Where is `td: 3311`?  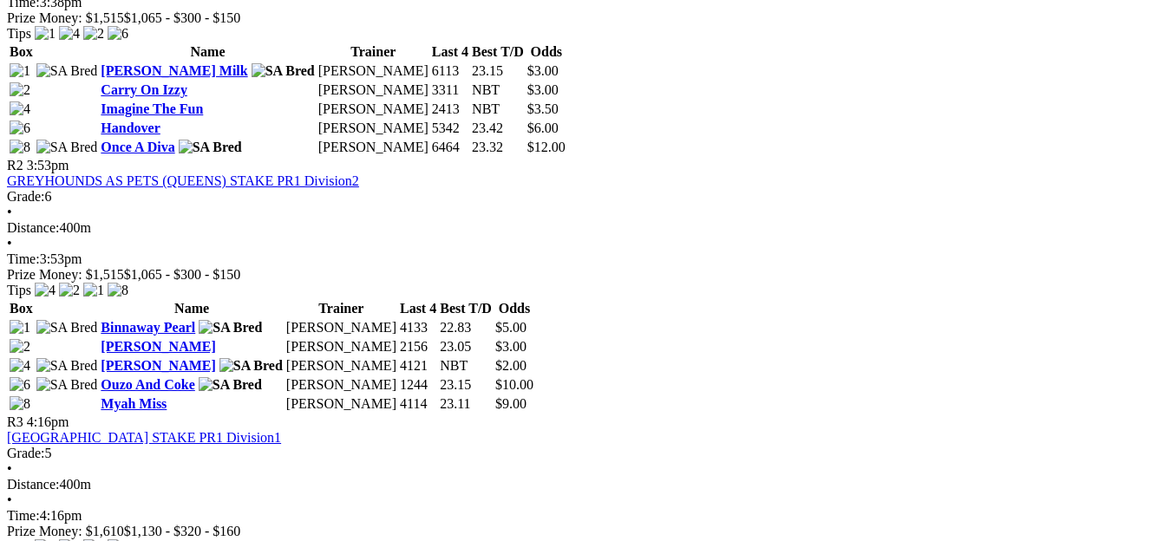
td: 3311 is located at coordinates (450, 90).